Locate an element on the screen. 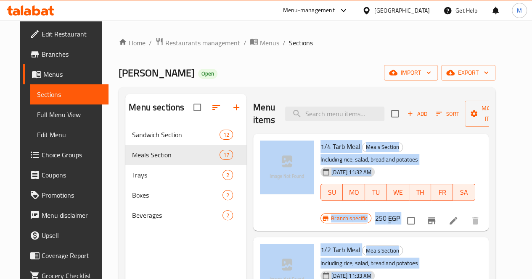 This screenshot has height=279, width=532. a: Edit Menu is located at coordinates (69, 135).